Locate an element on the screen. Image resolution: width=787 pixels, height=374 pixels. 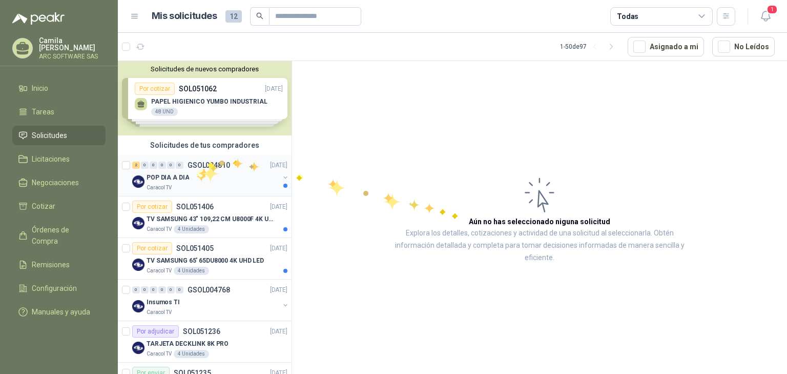
p: TV SAMSUNG 65' 65DU8000 4K UHD LED is located at coordinates (205, 260).